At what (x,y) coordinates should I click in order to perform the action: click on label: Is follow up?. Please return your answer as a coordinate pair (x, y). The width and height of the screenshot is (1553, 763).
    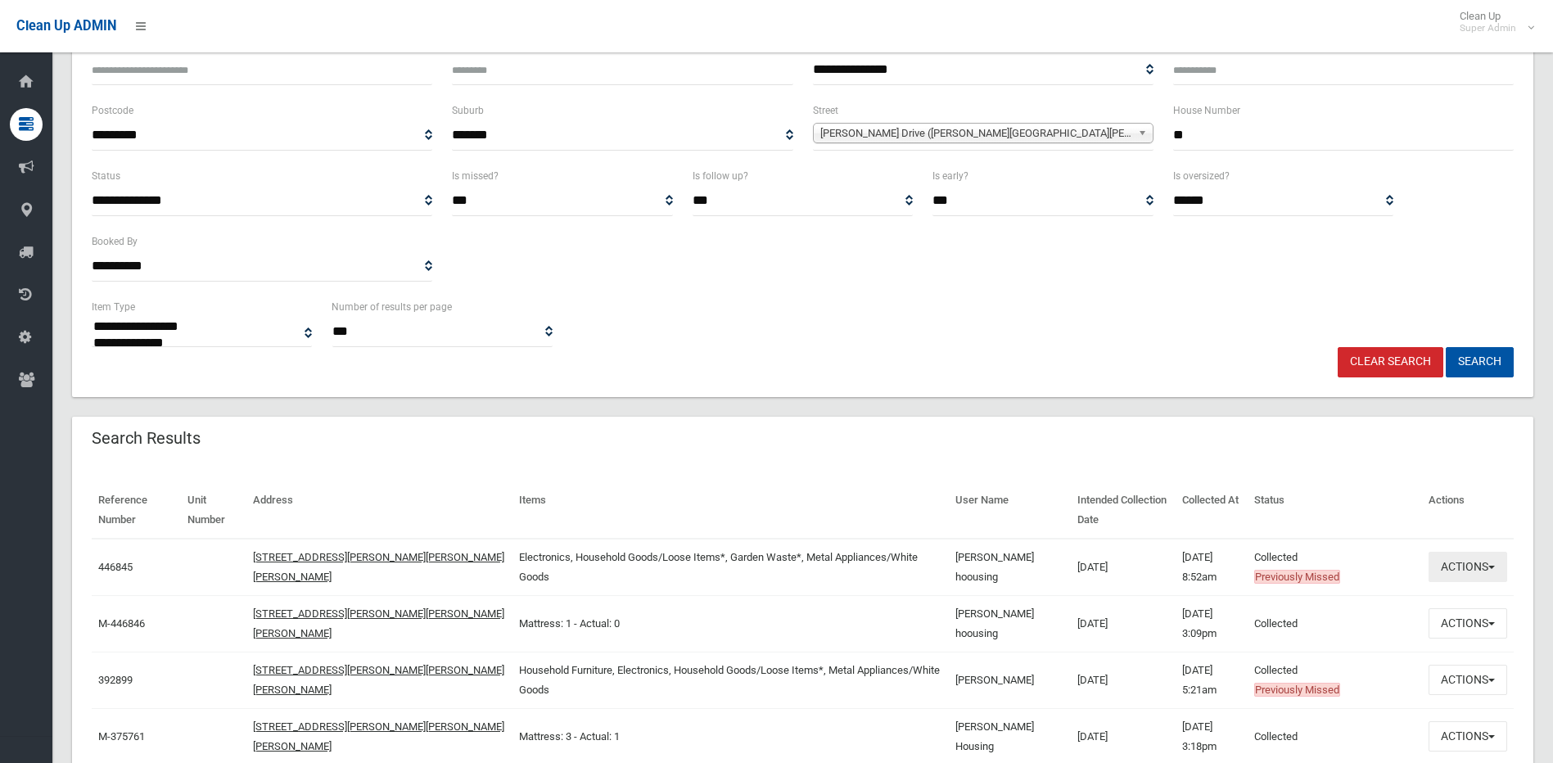
    Looking at the image, I should click on (721, 176).